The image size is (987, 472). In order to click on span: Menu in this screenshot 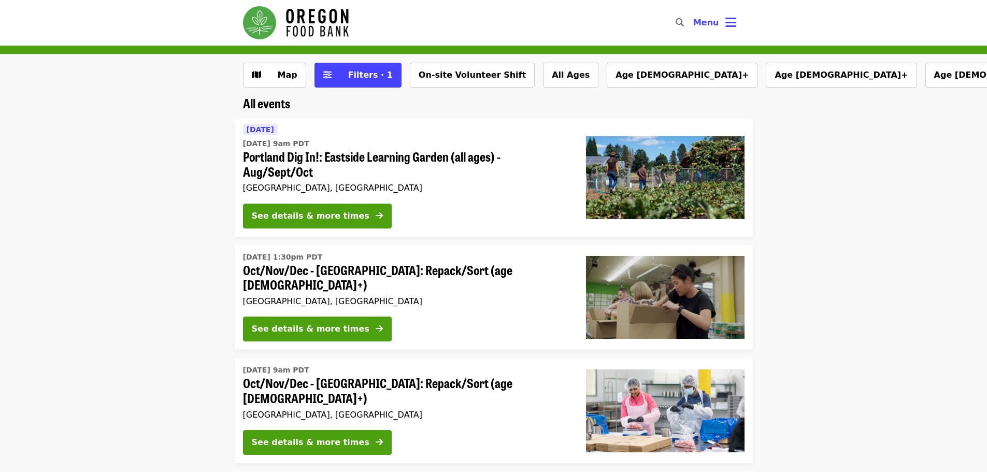, I will do `click(706, 22)`.